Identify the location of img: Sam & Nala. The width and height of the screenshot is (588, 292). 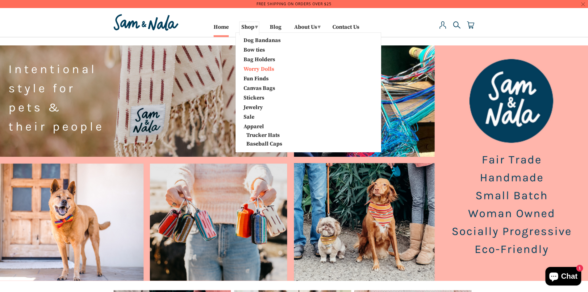
(146, 22).